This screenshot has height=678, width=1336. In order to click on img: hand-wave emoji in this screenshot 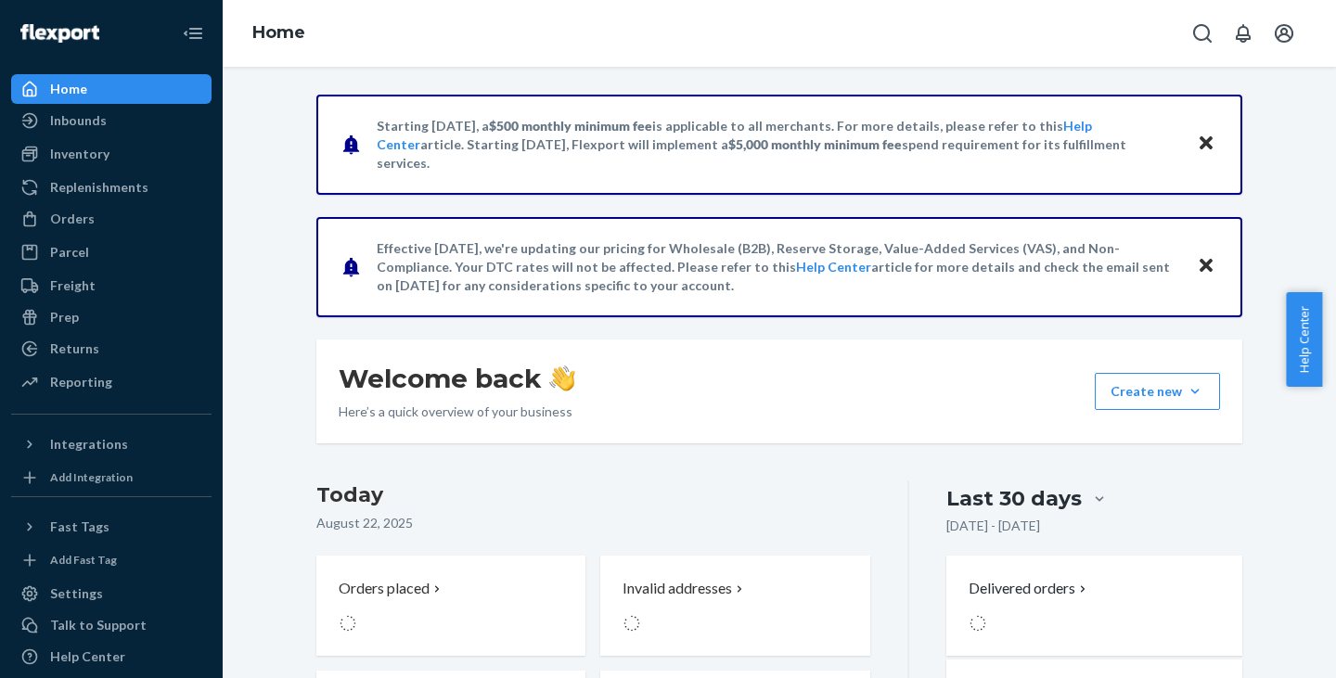, I will do `click(562, 379)`.